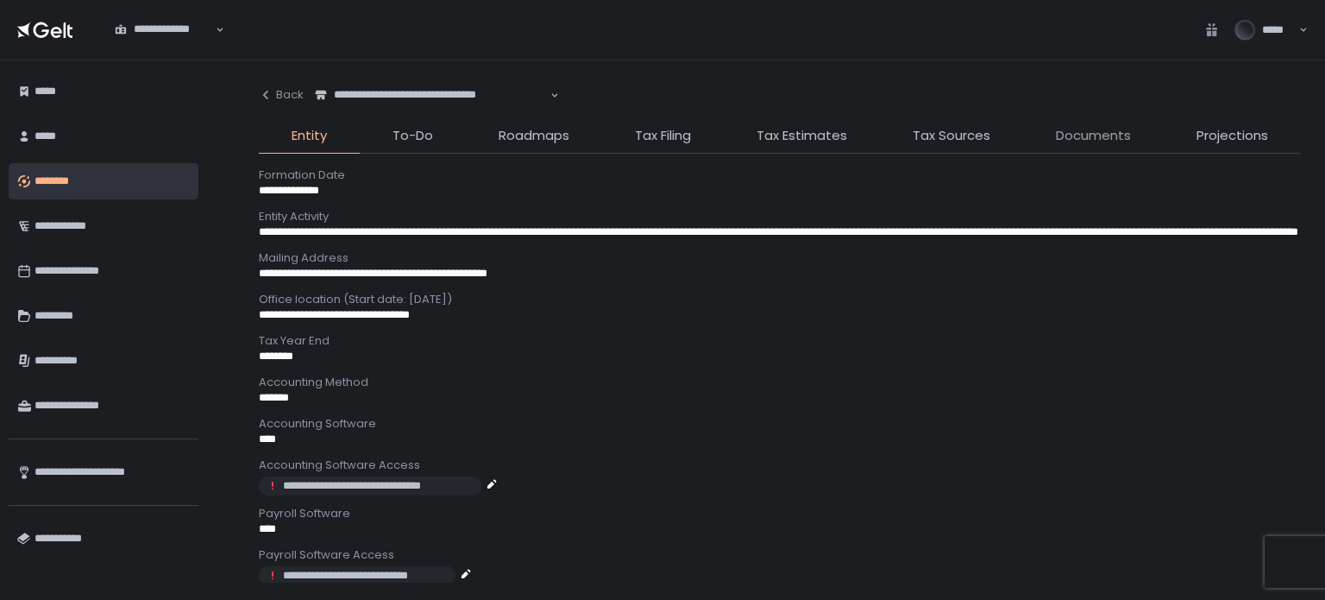  I want to click on div: Payroll Software, so click(780, 513).